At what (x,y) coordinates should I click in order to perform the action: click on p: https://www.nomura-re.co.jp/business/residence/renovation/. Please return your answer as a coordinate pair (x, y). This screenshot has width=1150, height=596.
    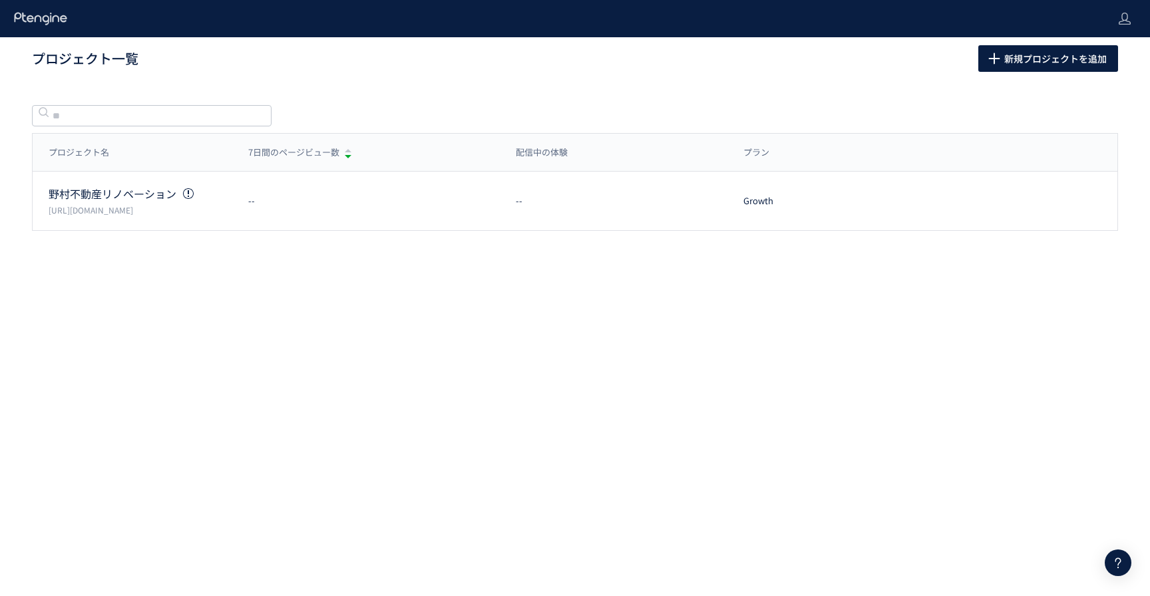
    Looking at the image, I should click on (140, 210).